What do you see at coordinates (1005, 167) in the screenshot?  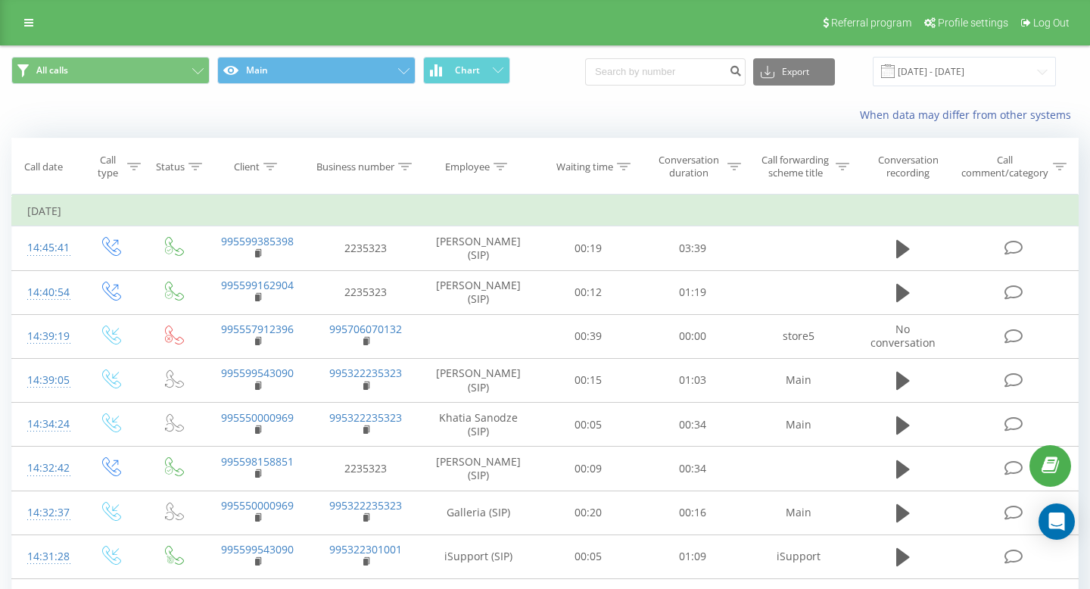 I see `div: Call comment/category` at bounding box center [1005, 167].